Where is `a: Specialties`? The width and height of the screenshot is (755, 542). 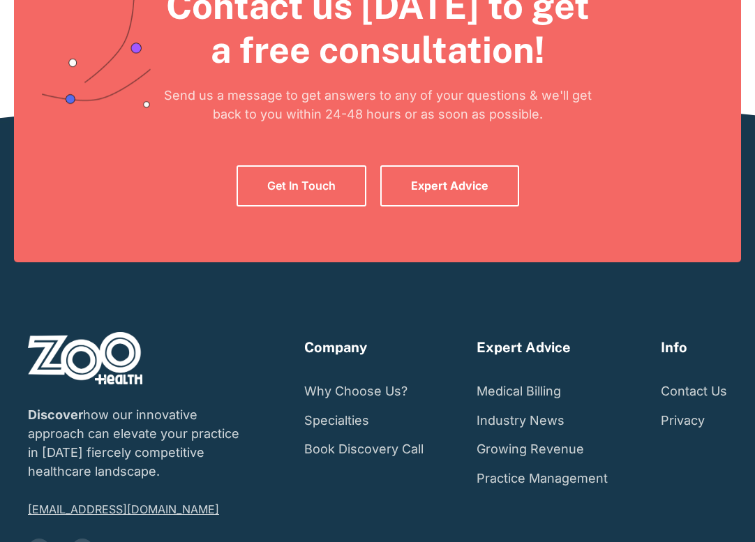 a: Specialties is located at coordinates (336, 421).